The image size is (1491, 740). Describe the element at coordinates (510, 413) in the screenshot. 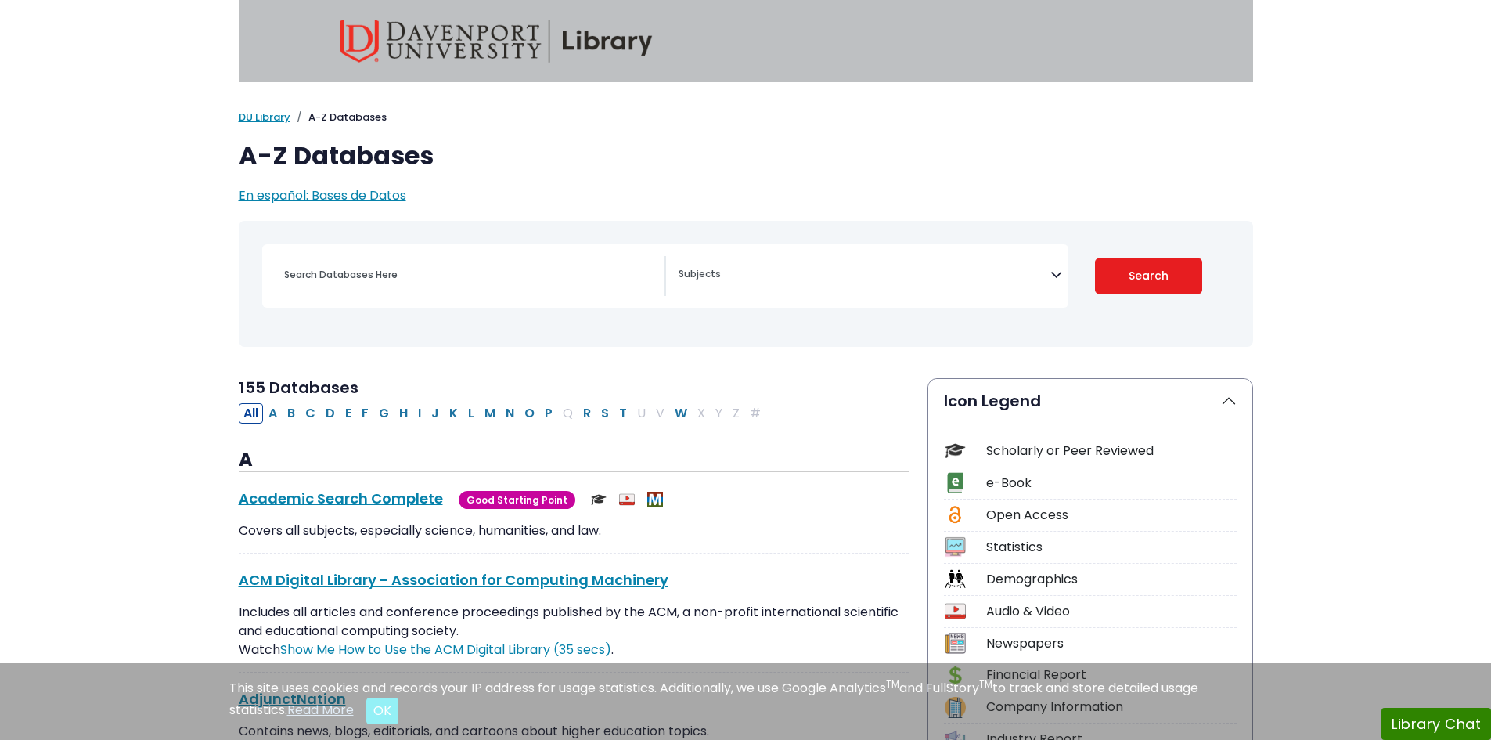

I see `button: Filter Results N` at that location.